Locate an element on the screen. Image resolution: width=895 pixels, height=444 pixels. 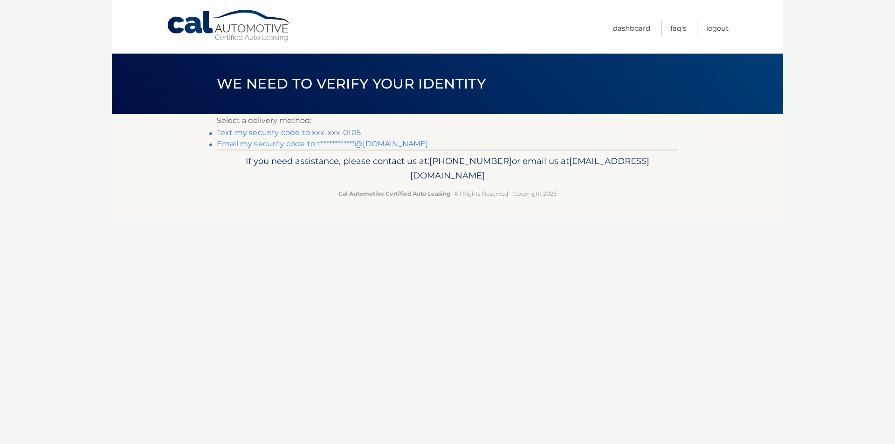
span: We need to verify your identity is located at coordinates (351, 83).